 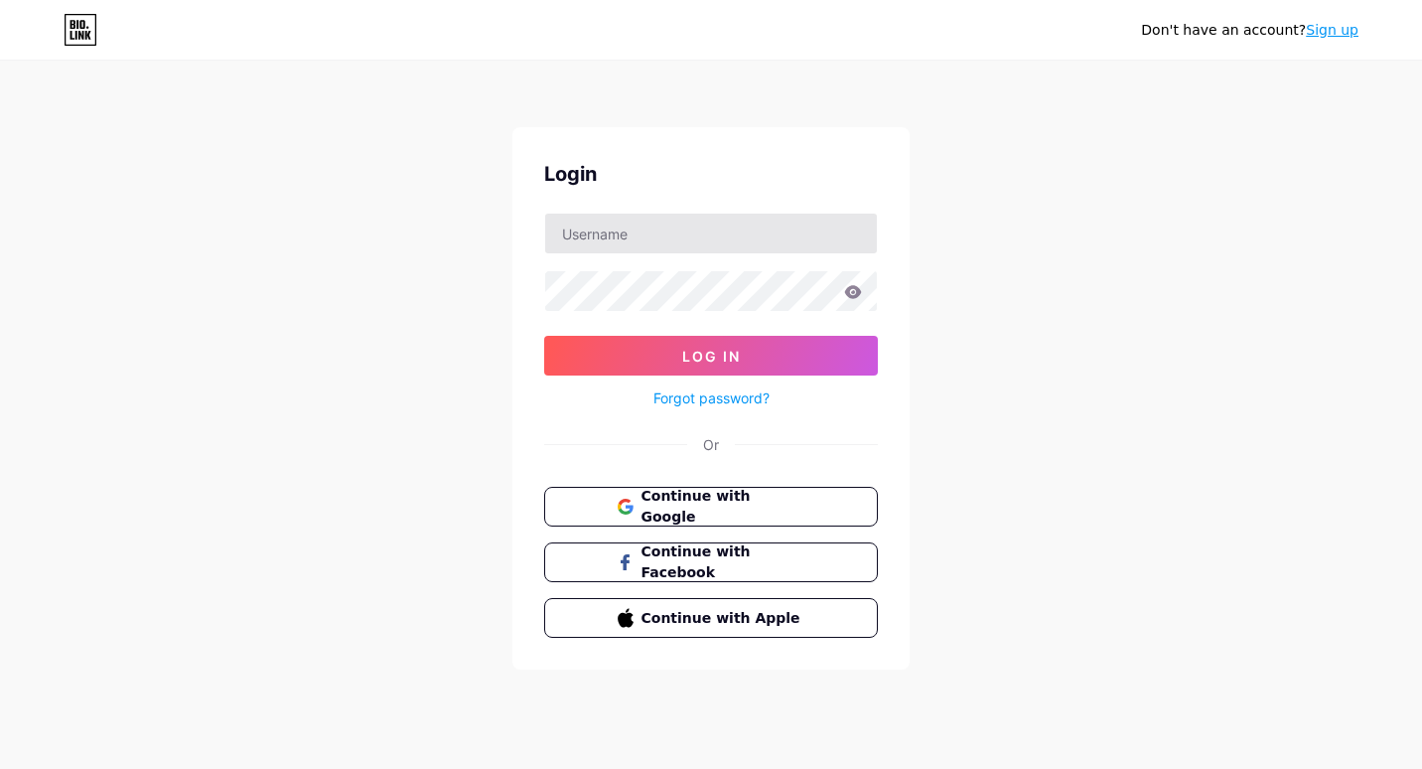 What do you see at coordinates (723, 507) in the screenshot?
I see `span: Continue with Google` at bounding box center [723, 507].